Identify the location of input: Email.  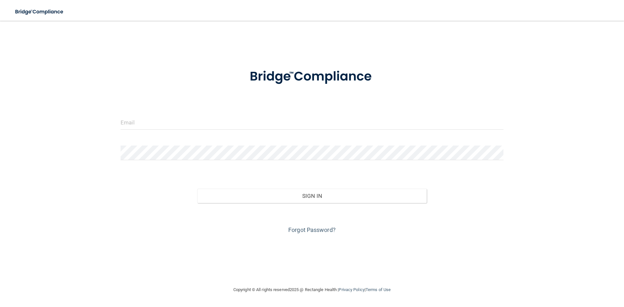
(312, 122).